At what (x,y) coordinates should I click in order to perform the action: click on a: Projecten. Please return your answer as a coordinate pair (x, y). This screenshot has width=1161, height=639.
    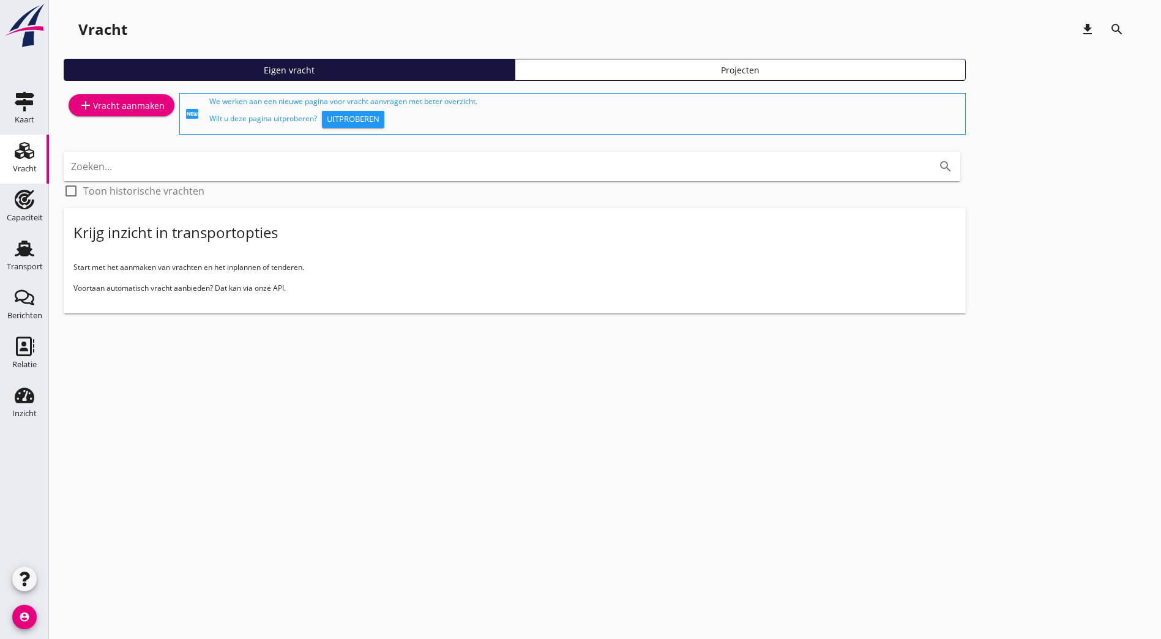
    Looking at the image, I should click on (740, 70).